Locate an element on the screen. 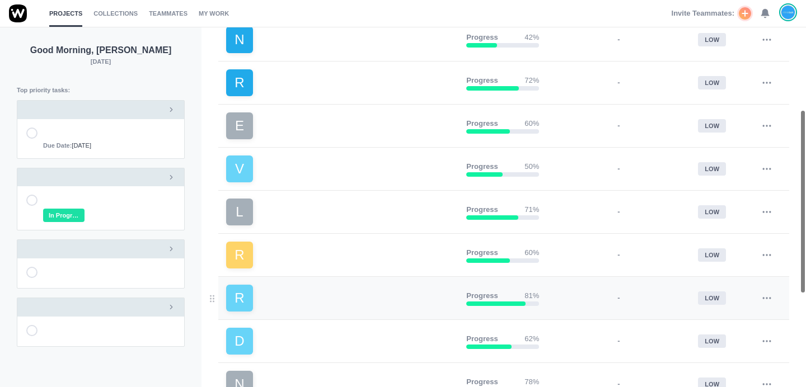 This screenshot has height=387, width=806. p: 81% is located at coordinates (532, 296).